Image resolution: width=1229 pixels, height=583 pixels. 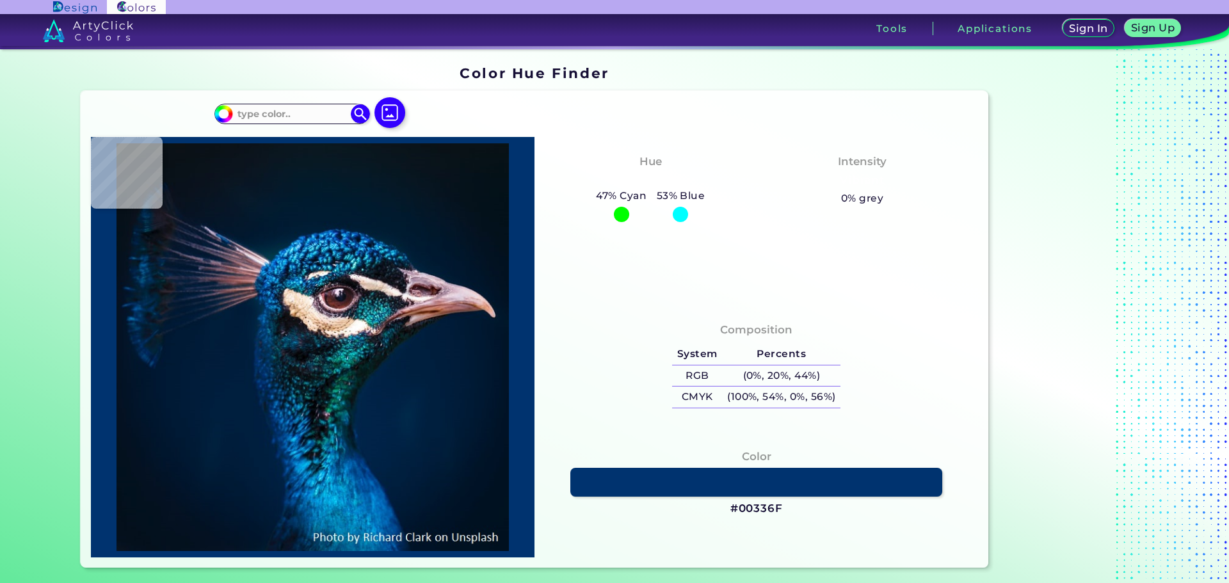 What do you see at coordinates (1153, 28) in the screenshot?
I see `a: Sign Up` at bounding box center [1153, 28].